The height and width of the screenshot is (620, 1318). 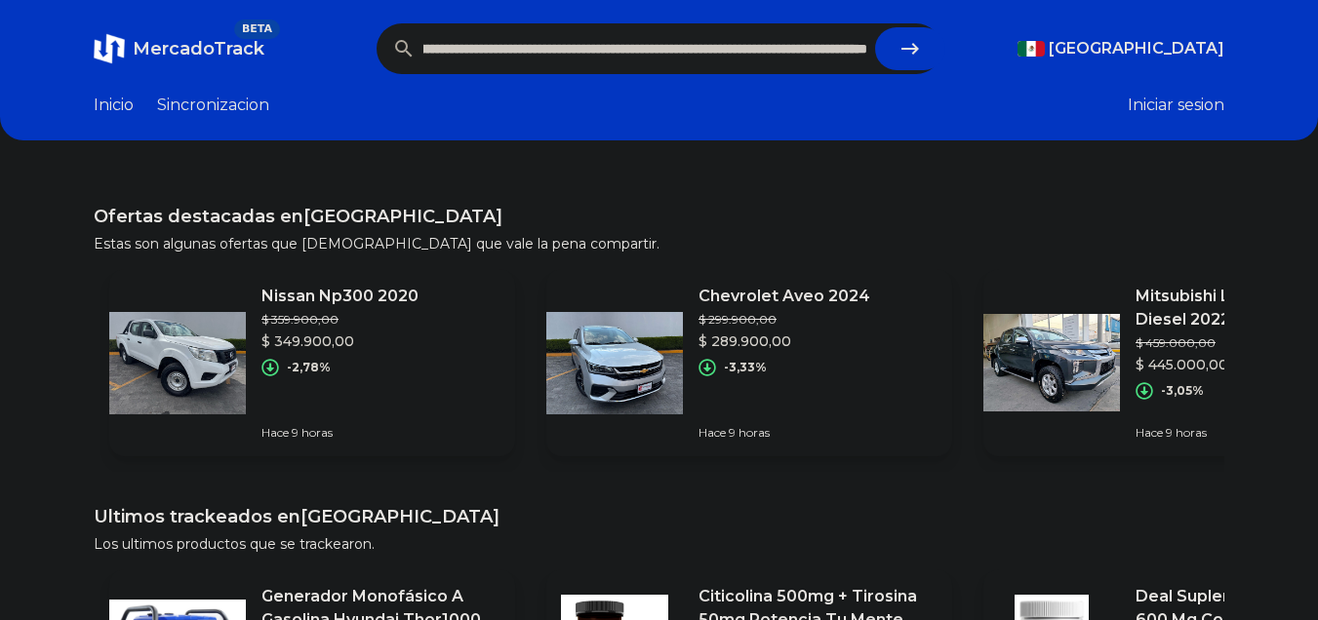 What do you see at coordinates (113, 105) in the screenshot?
I see `a: Inicio` at bounding box center [113, 105].